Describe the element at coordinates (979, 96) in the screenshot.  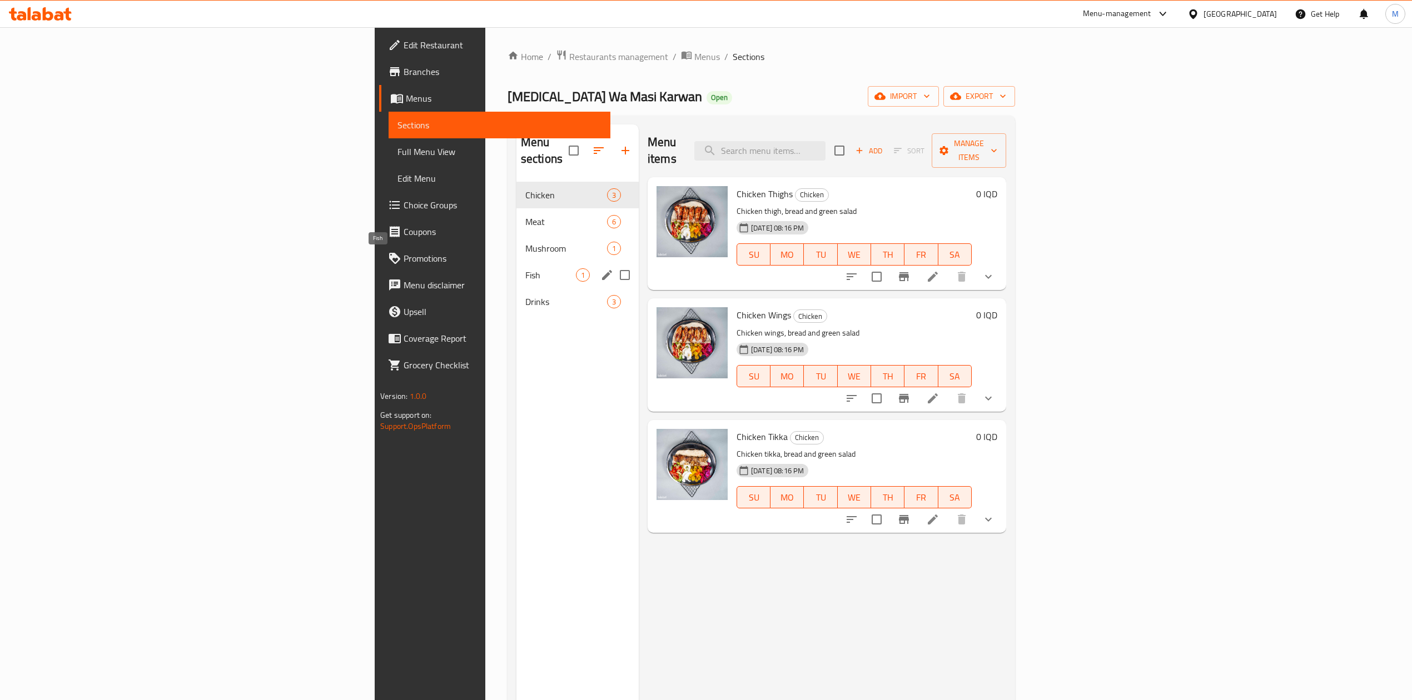
I see `button: export` at that location.